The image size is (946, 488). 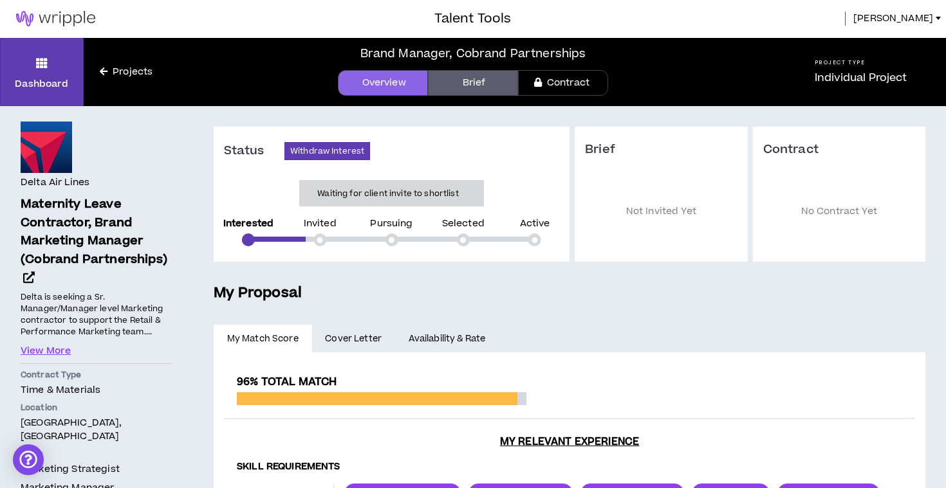 I want to click on p: Dashboard, so click(x=41, y=84).